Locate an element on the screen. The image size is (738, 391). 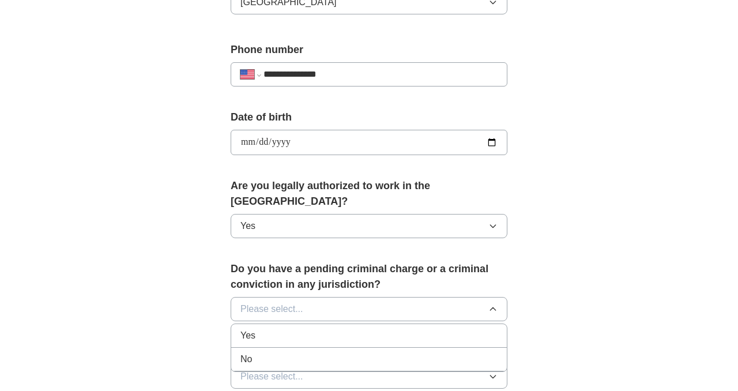
label: Phone number is located at coordinates (369, 50).